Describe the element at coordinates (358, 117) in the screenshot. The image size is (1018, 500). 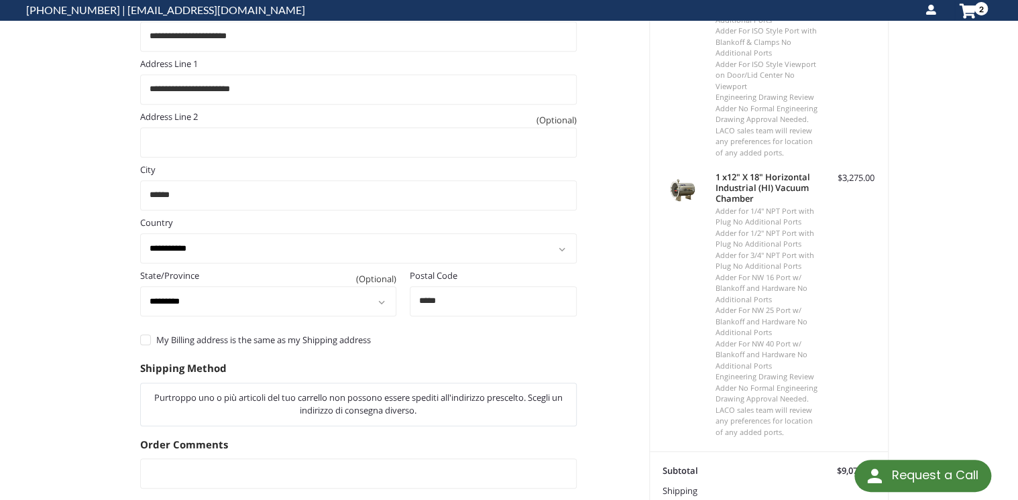
I see `label: Address Line 2` at that location.